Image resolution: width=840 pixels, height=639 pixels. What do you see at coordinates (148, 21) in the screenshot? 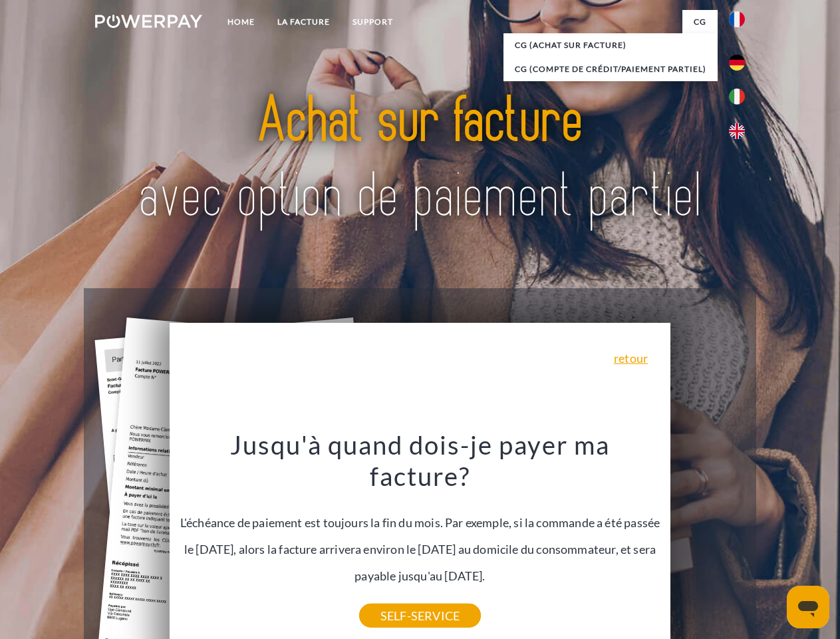
I see `img: logo-powerpay-white.svg` at bounding box center [148, 21].